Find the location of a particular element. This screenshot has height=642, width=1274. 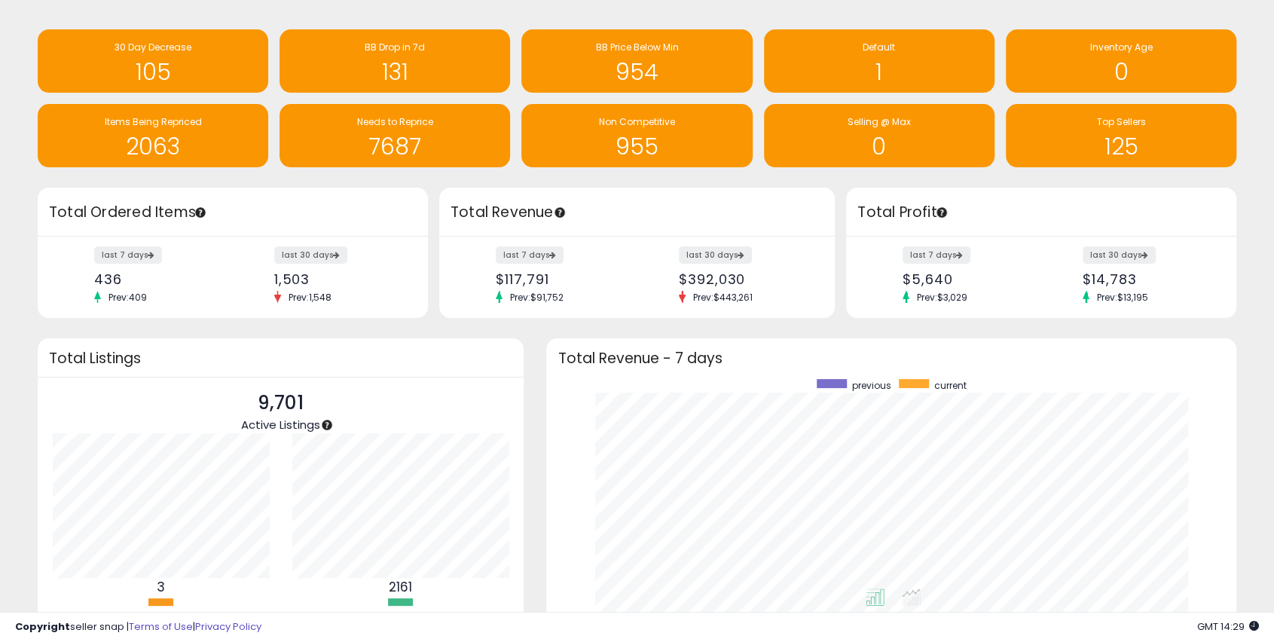

span: 2025-08-12 14:29 GMT is located at coordinates (1229, 626).